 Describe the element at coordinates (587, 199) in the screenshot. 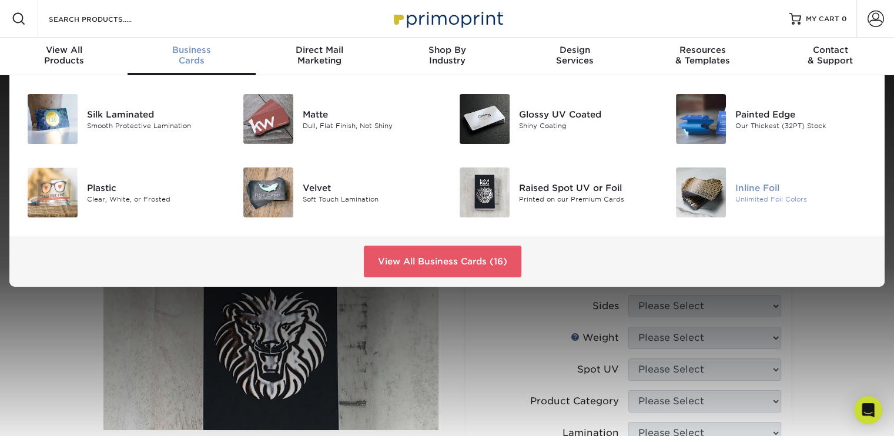

I see `div: Printed on our Premium Cards` at that location.